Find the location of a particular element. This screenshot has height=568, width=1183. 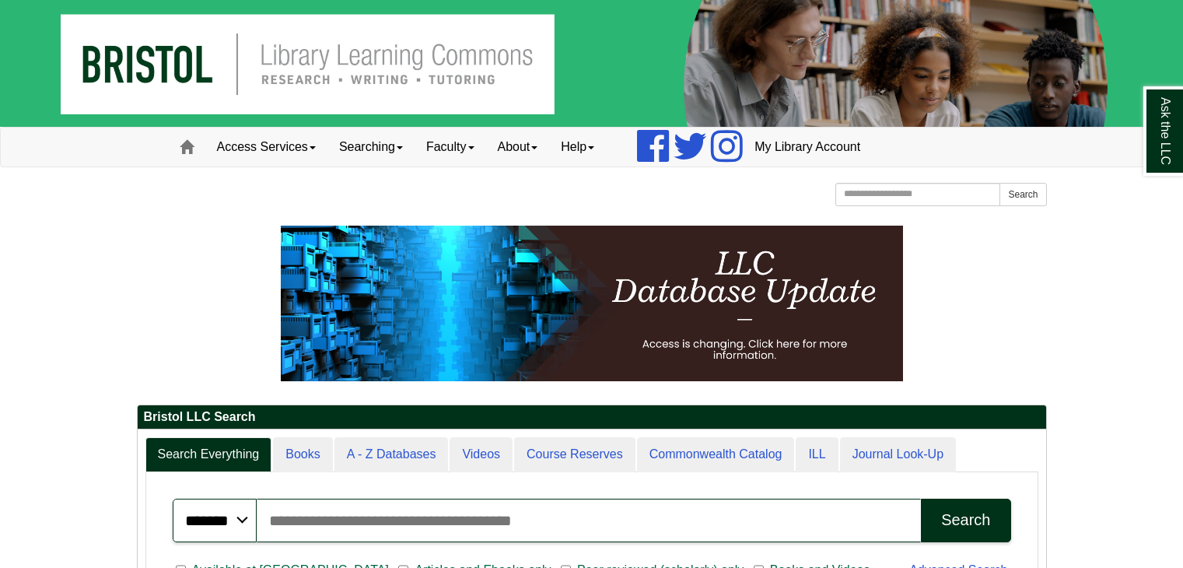

a: Help is located at coordinates (577, 147).